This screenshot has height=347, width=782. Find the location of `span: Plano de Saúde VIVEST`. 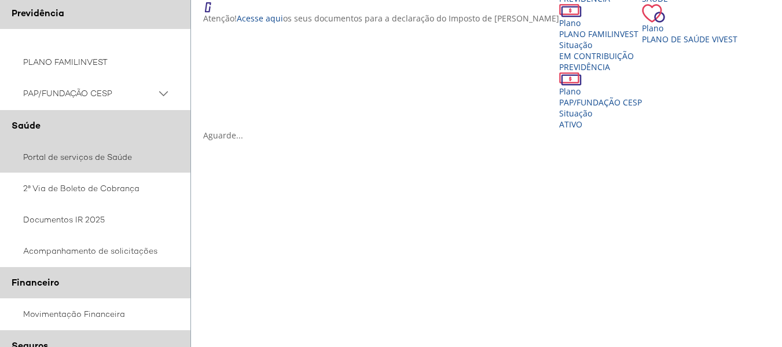

span: Plano de Saúde VIVEST is located at coordinates (689, 39).